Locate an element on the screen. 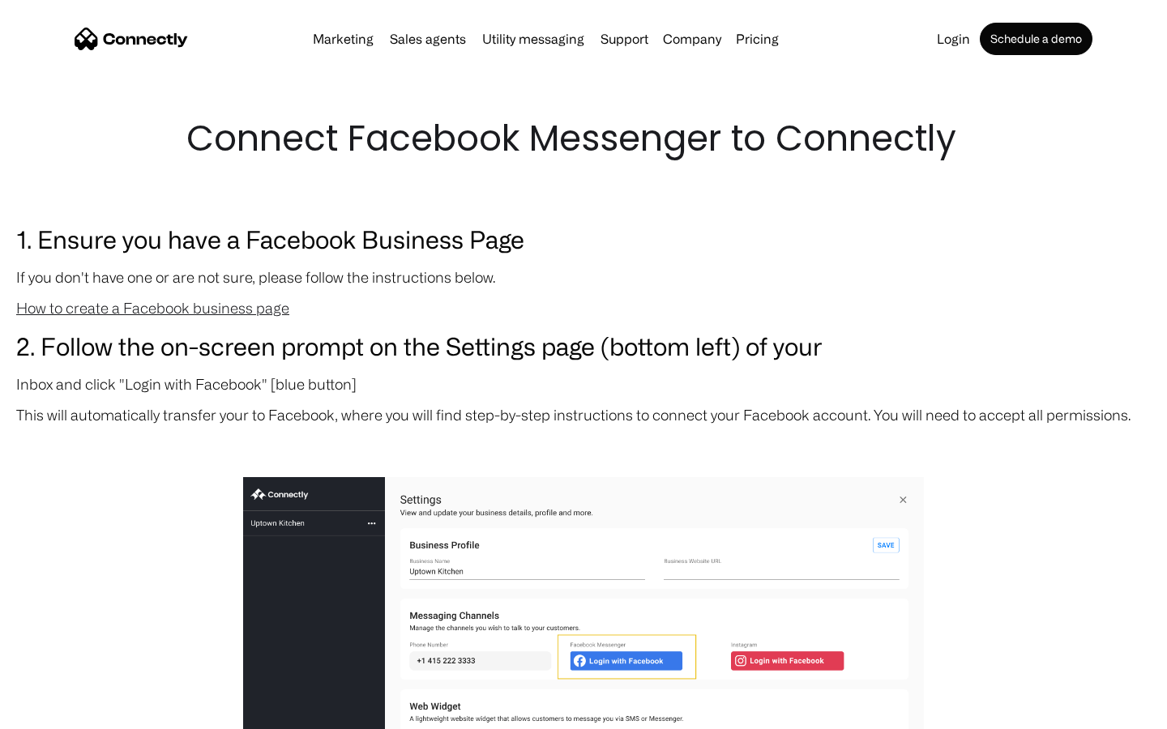 This screenshot has width=1167, height=729. p: Inbox and click "Login with Facebook" [blue button] is located at coordinates (583, 384).